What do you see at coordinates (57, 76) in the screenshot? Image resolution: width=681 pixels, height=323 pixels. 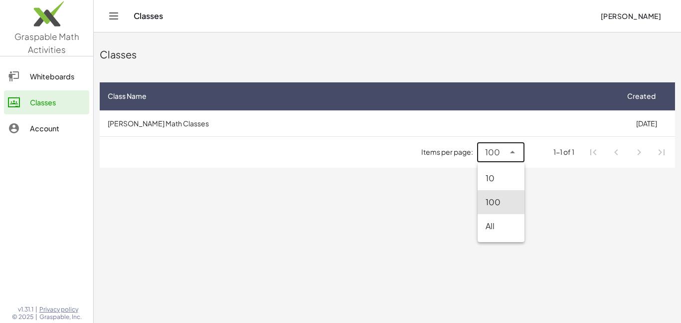 I see `div: Whiteboards` at bounding box center [57, 76].